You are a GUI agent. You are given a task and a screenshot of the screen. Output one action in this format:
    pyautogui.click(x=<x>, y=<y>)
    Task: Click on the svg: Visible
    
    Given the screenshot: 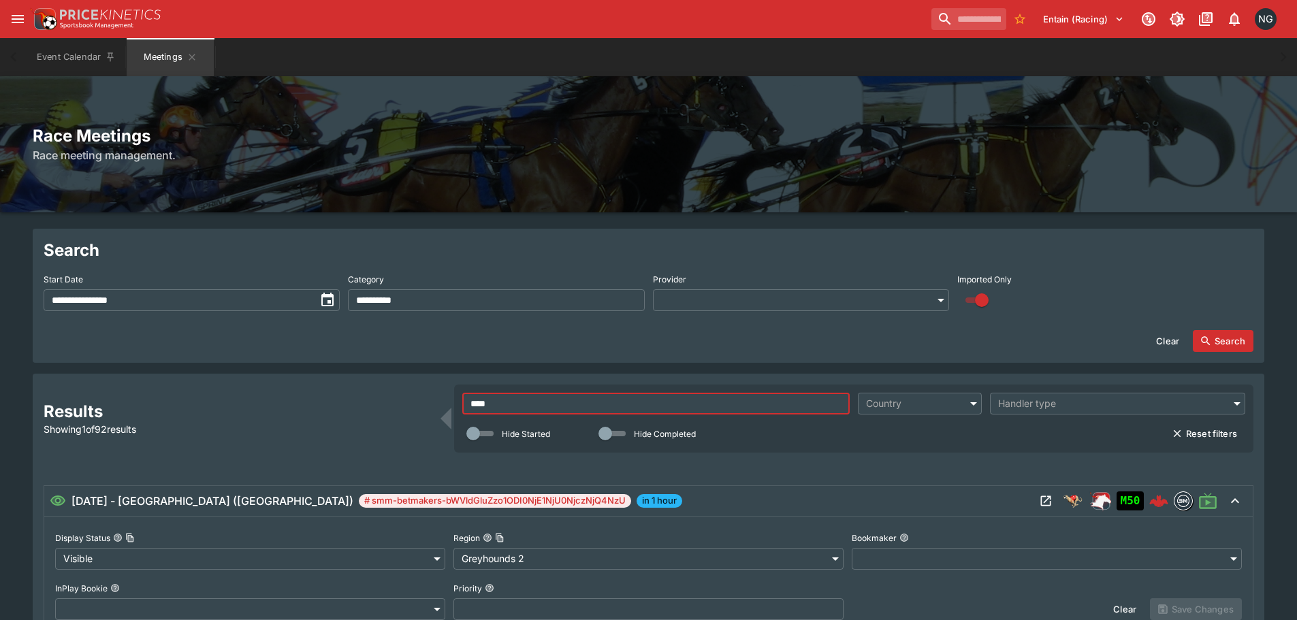 What is the action you would take?
    pyautogui.click(x=58, y=501)
    